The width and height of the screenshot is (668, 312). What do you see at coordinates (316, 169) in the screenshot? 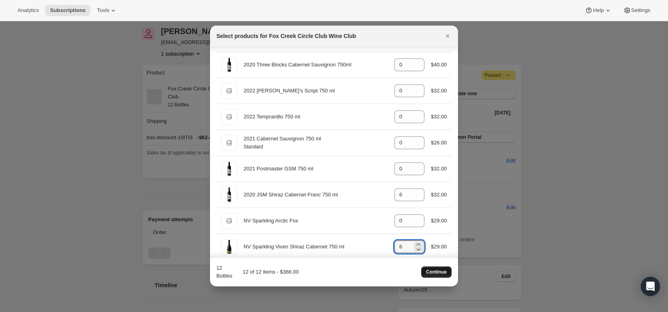
I see `div: 2021 Postmaster GSM 750 ml` at bounding box center [316, 169].